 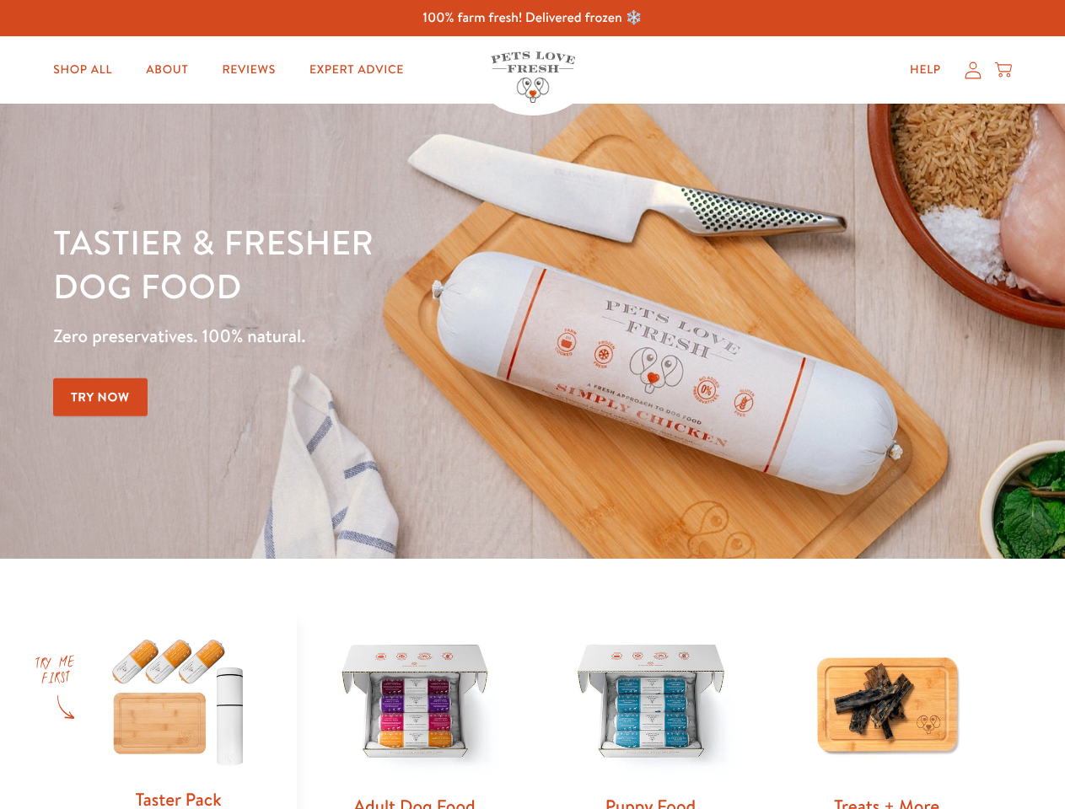 I want to click on a: Help, so click(x=925, y=70).